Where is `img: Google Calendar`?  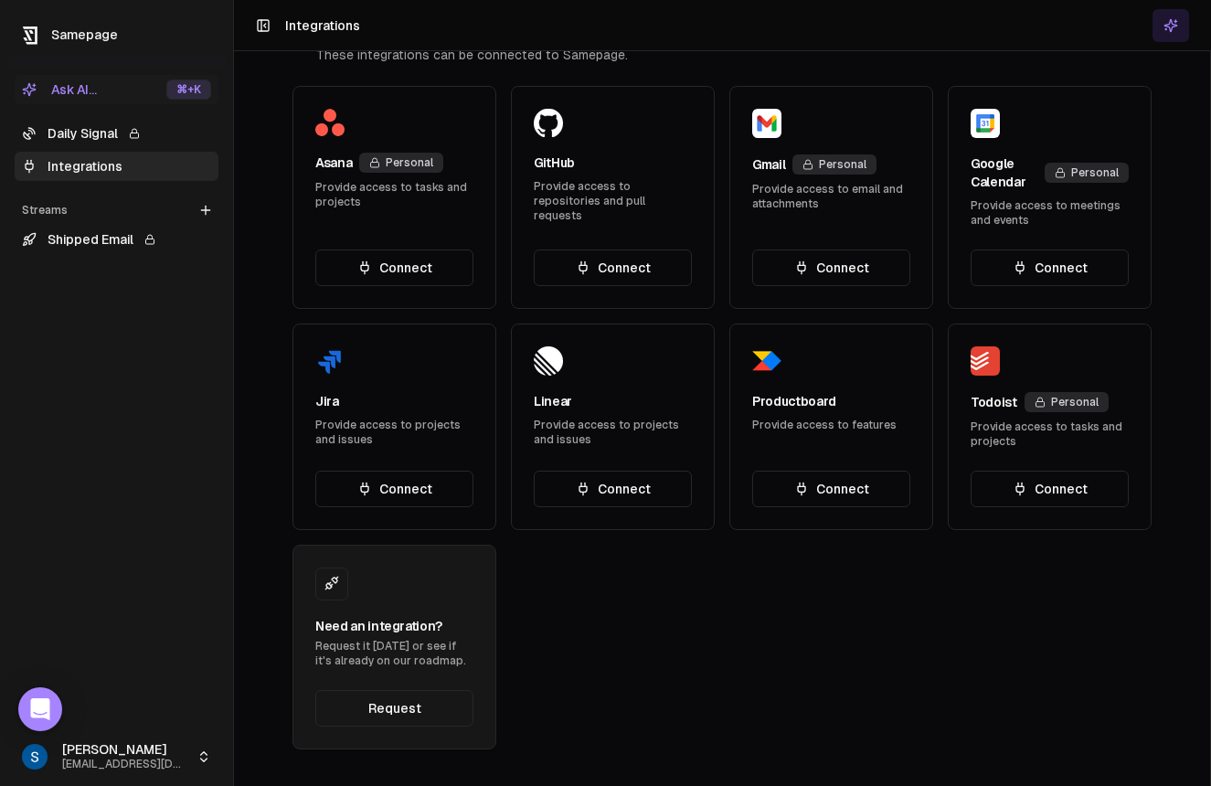
img: Google Calendar is located at coordinates (985, 123).